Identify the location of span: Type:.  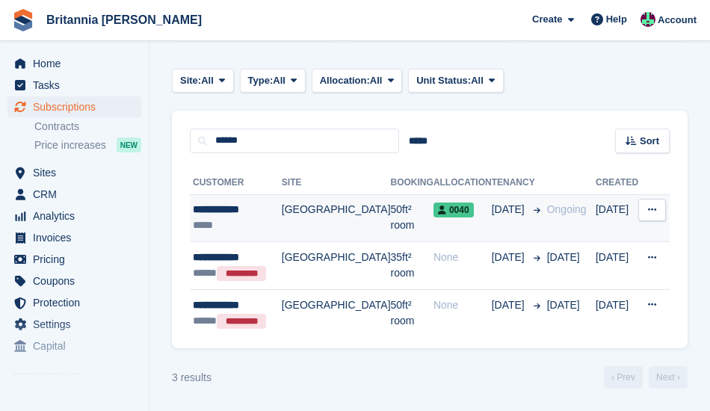
(261, 81).